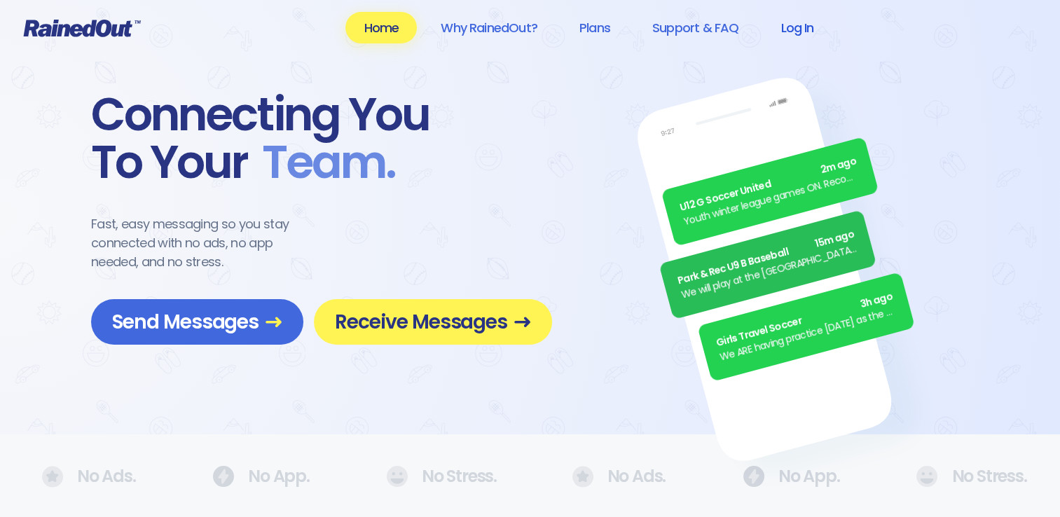 The height and width of the screenshot is (517, 1060). What do you see at coordinates (203, 242) in the screenshot?
I see `div: Fast, easy messaging so you stay connected with no ads, no app needed, and no stress.` at bounding box center [203, 242].